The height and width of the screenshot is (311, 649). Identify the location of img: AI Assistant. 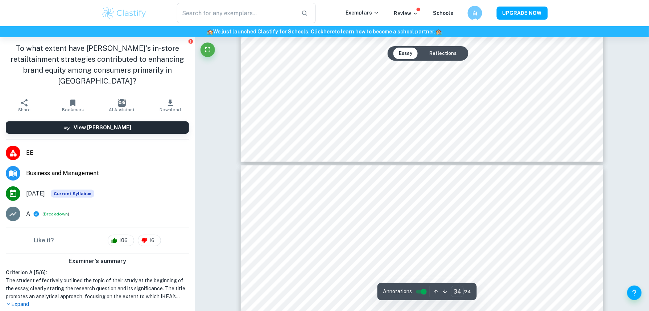
(122, 103).